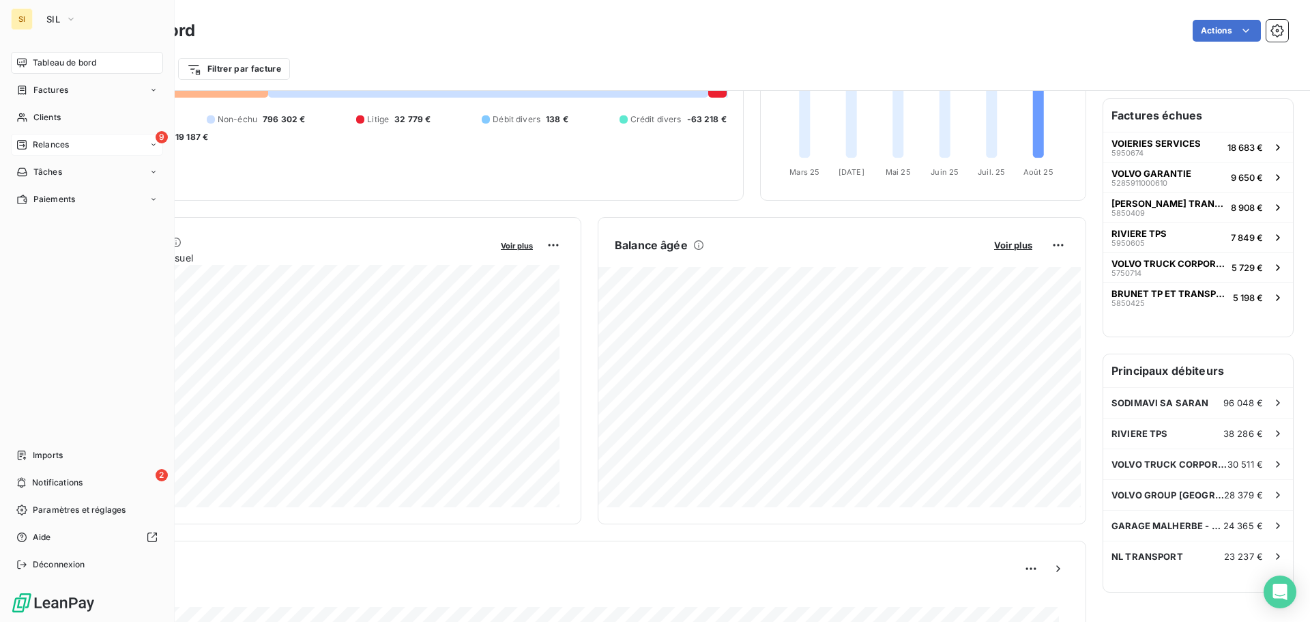 The width and height of the screenshot is (1310, 622). What do you see at coordinates (79, 510) in the screenshot?
I see `span: Paramètres et réglages` at bounding box center [79, 510].